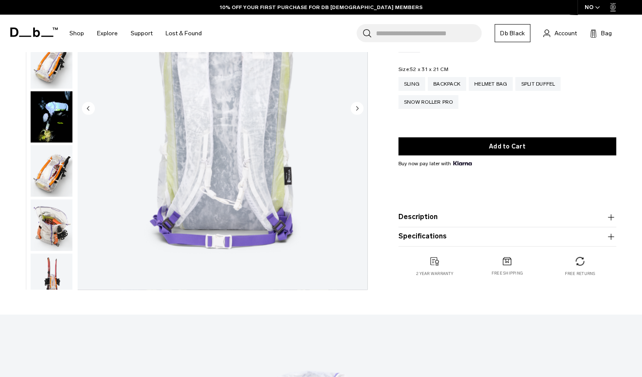 This screenshot has width=642, height=377. I want to click on button: Weigh Lighter Backpack 25L Aurora, so click(51, 117).